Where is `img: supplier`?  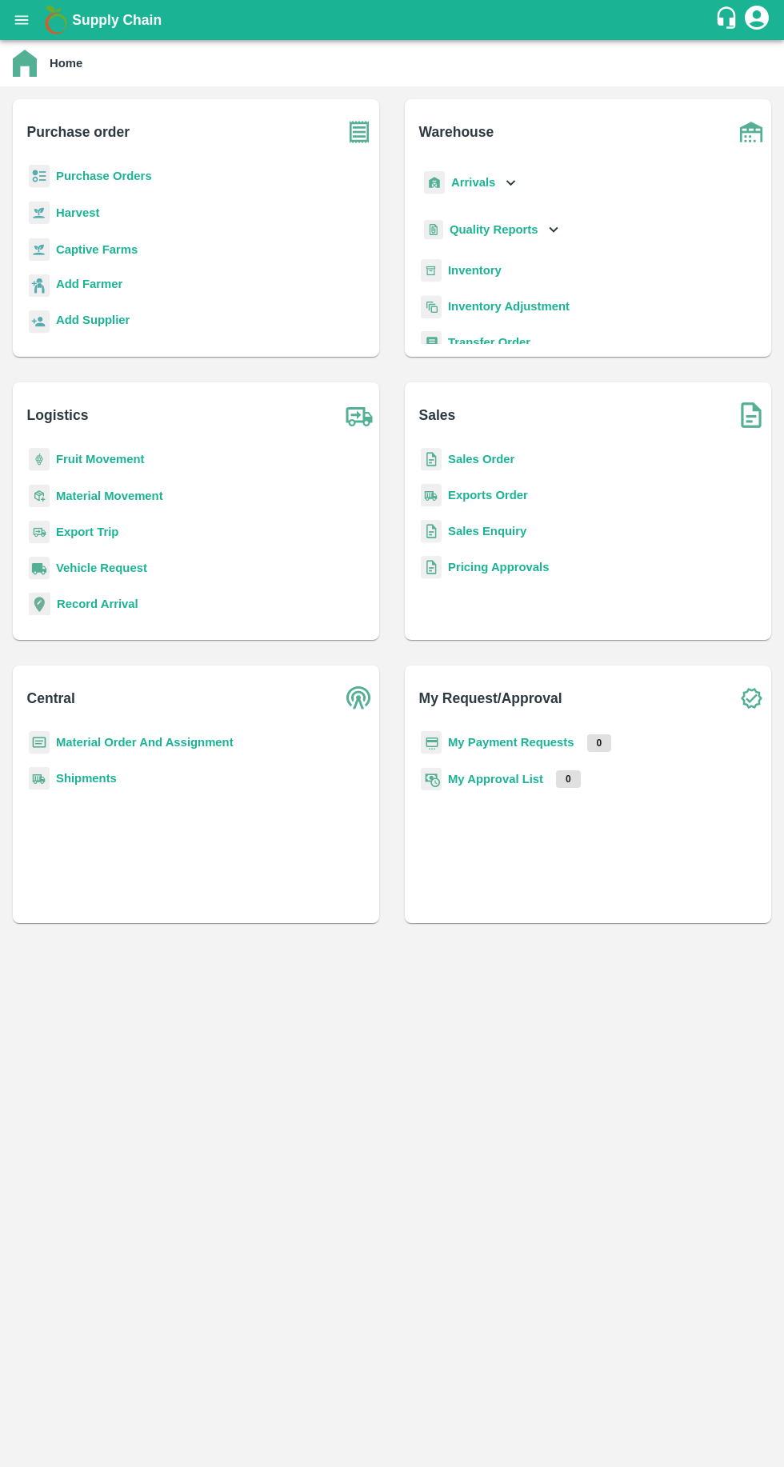 img: supplier is located at coordinates (39, 321).